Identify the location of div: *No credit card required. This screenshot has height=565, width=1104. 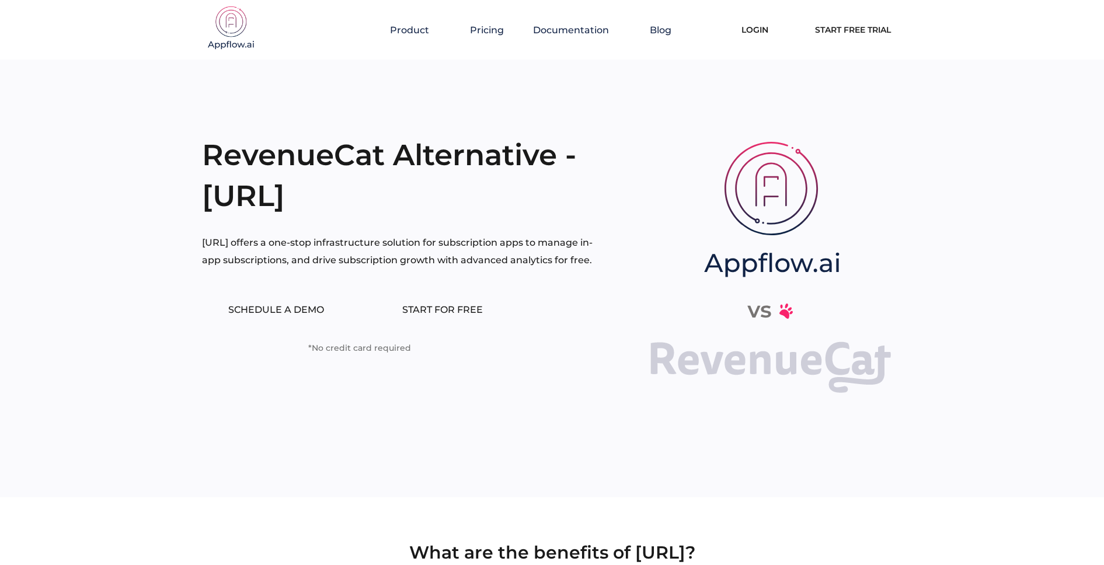
(360, 348).